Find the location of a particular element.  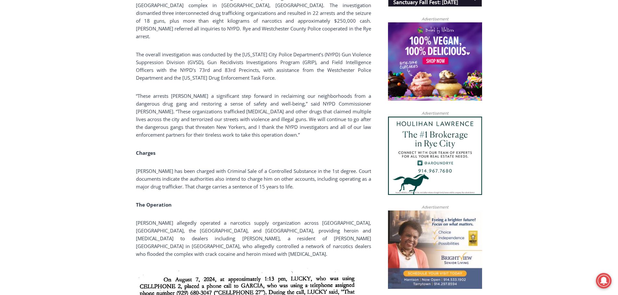

img: s_800_29ca6ca9-f6cc-433c-a631-14f6620ca39b.jpeg is located at coordinates (32, 32).